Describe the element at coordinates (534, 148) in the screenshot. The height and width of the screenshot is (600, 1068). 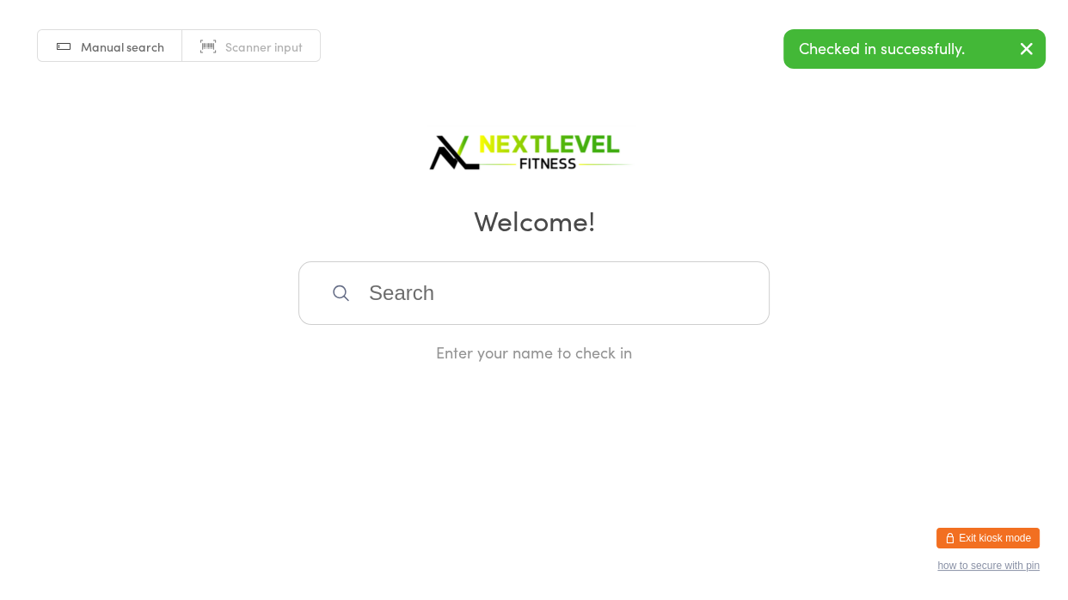
I see `img: Next Level Fitness` at that location.